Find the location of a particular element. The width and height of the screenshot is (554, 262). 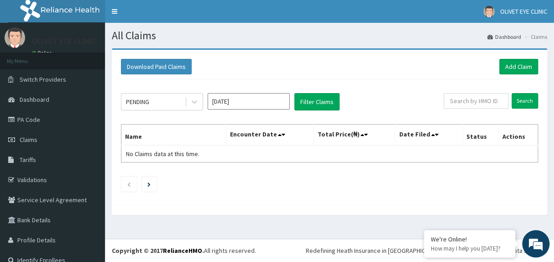

div: We're Online! is located at coordinates (469, 239).